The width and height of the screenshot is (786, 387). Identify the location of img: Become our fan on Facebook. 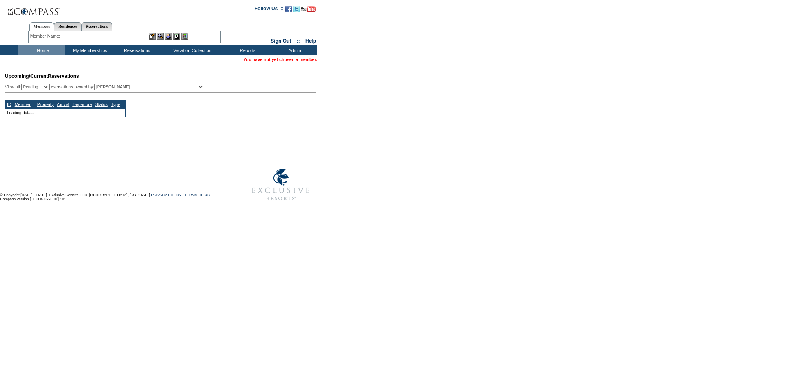
(289, 9).